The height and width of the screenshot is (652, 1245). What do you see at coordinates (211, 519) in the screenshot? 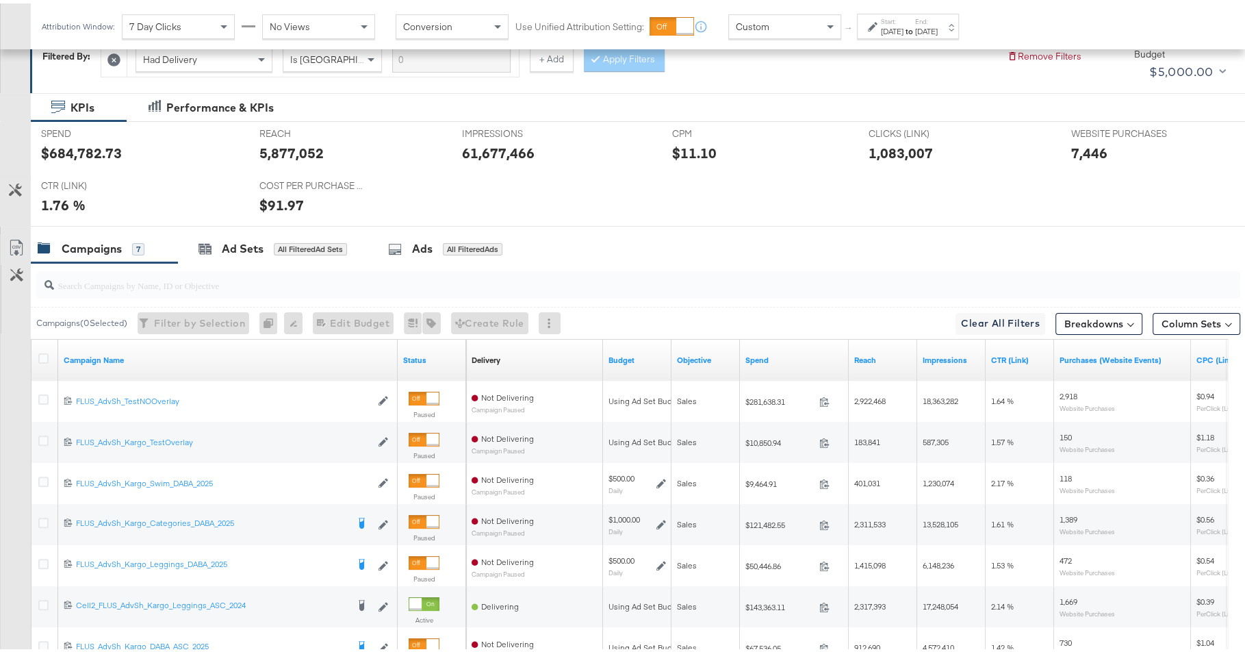
I see `div: FLUS_AdvSh_Kargo_Categories_DABA_2025` at bounding box center [211, 519].